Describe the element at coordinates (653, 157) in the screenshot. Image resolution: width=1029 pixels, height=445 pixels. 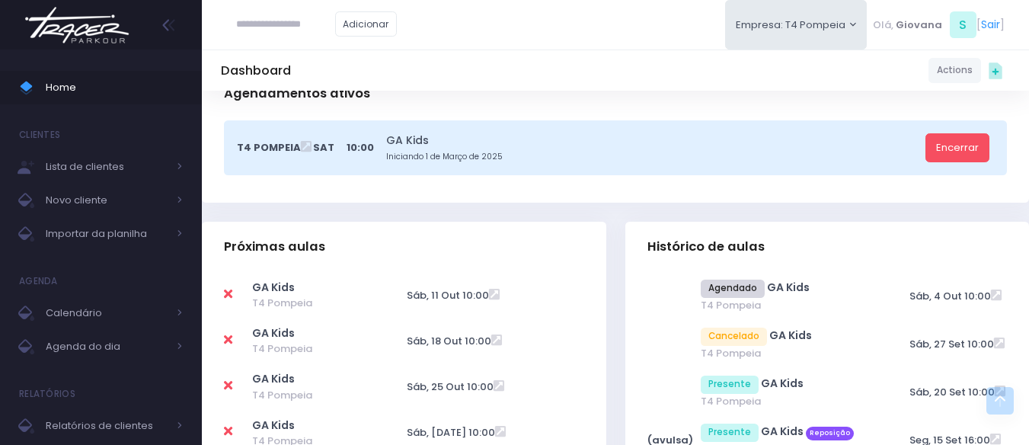
I see `small: Iniciando 1 de Março de 2025` at that location.